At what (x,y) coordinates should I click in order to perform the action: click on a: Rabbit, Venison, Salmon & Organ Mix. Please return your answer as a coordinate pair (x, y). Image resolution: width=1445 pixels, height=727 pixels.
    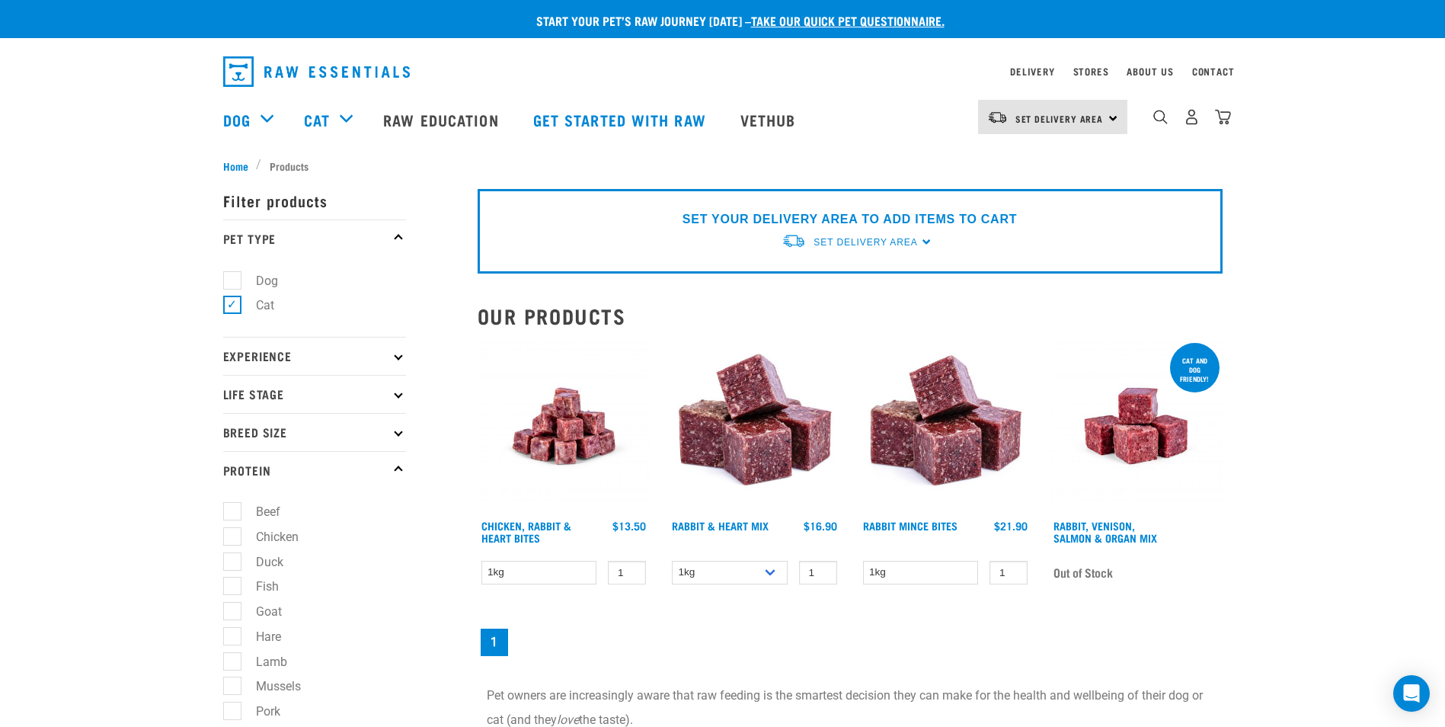
    Looking at the image, I should click on (1105, 531).